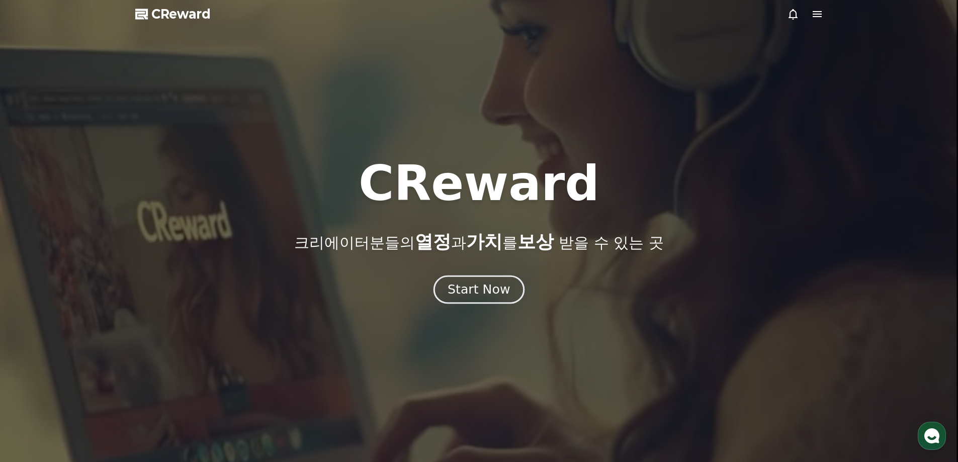 This screenshot has height=462, width=958. What do you see at coordinates (433, 241) in the screenshot?
I see `span: 열정` at bounding box center [433, 241].